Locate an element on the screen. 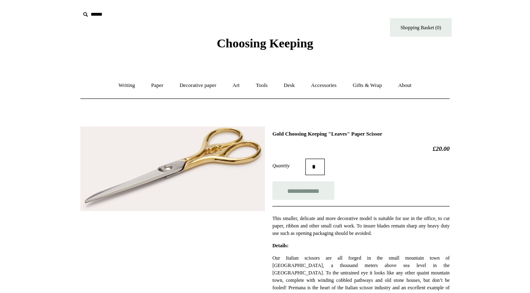 Image resolution: width=530 pixels, height=293 pixels. a: Art is located at coordinates (236, 85).